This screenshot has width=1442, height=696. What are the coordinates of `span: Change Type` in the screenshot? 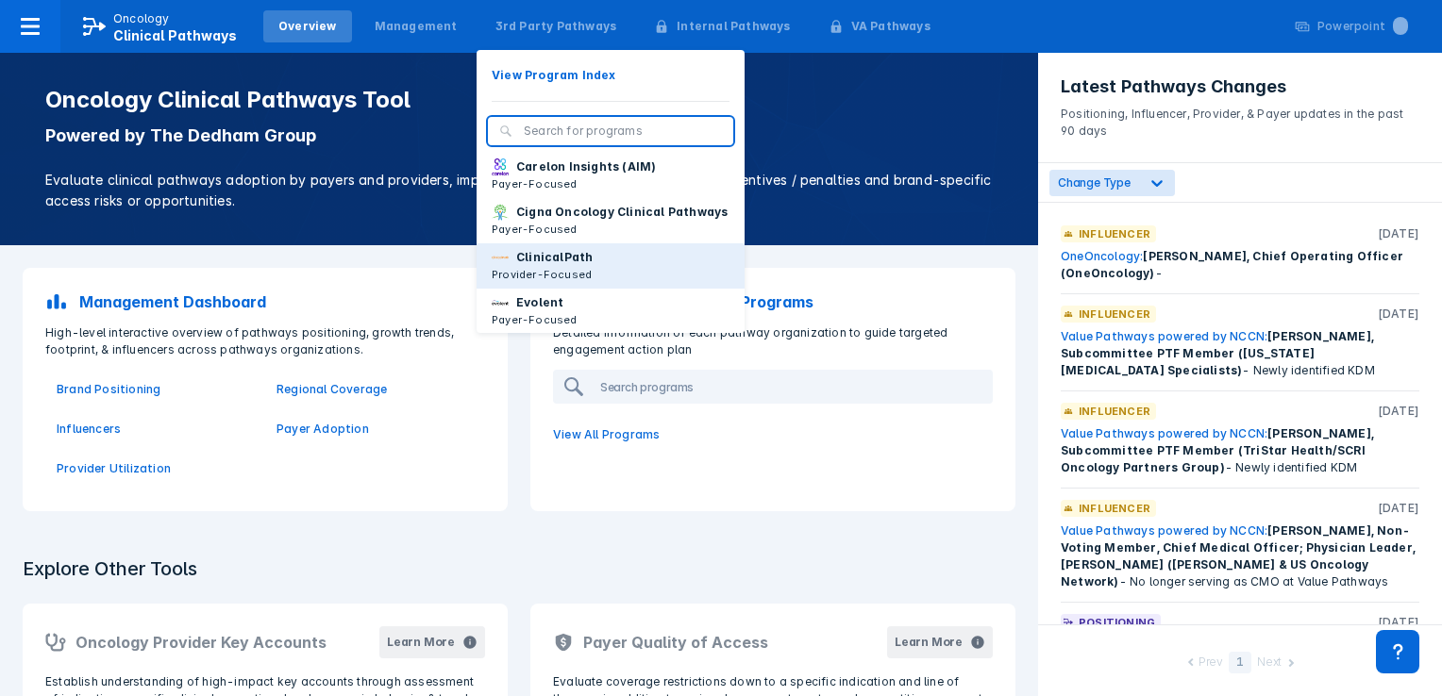 It's located at (1094, 182).